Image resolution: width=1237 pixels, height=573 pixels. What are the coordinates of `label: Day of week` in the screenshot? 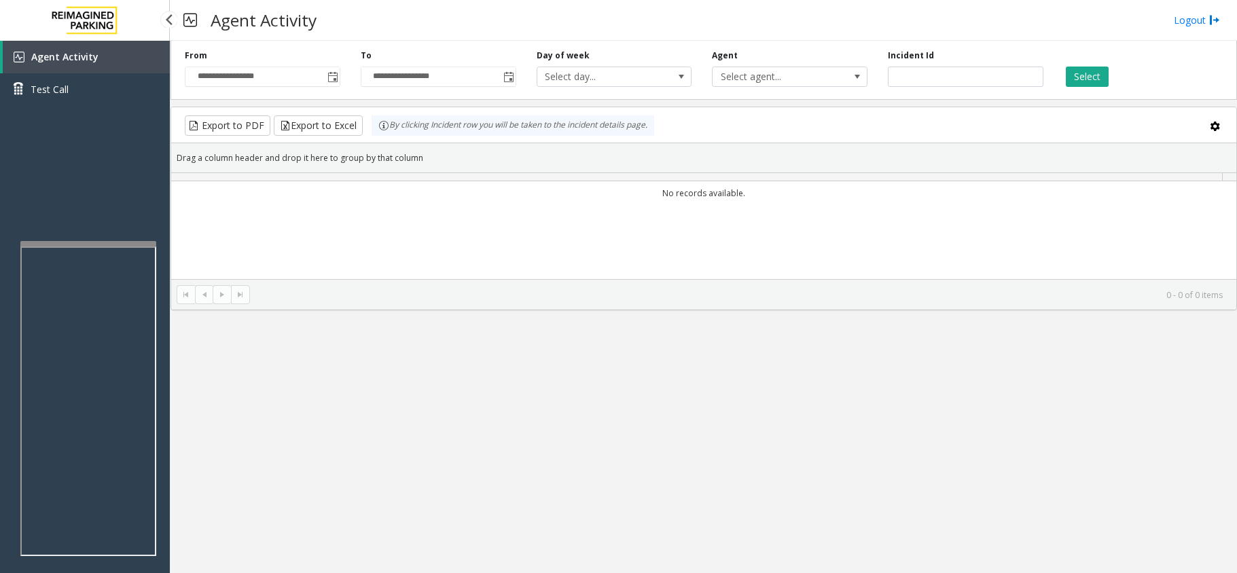 It's located at (563, 56).